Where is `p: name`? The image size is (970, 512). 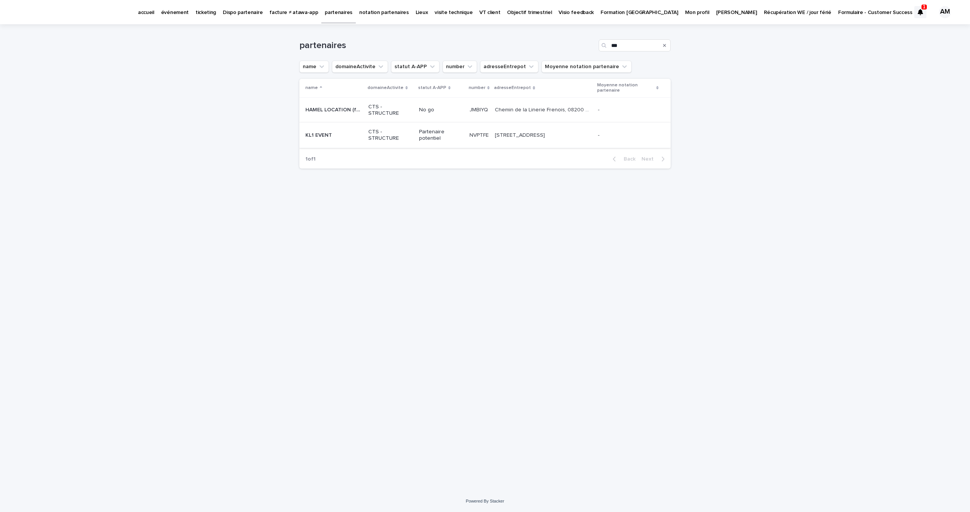 p: name is located at coordinates (311, 88).